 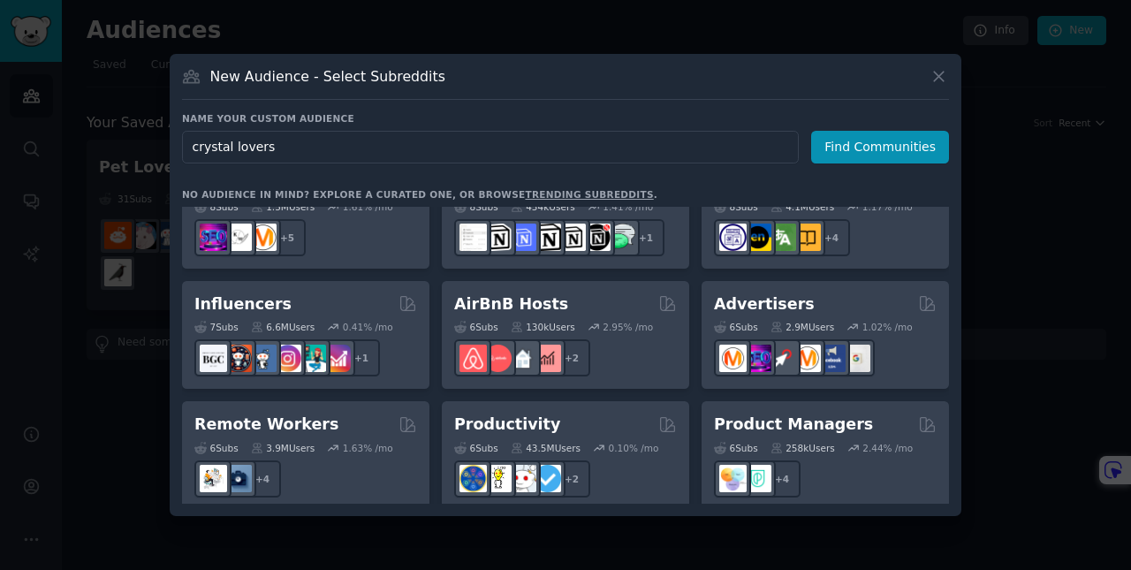 What do you see at coordinates (757, 478) in the screenshot?
I see `img: ProductMgmt` at bounding box center [757, 478].